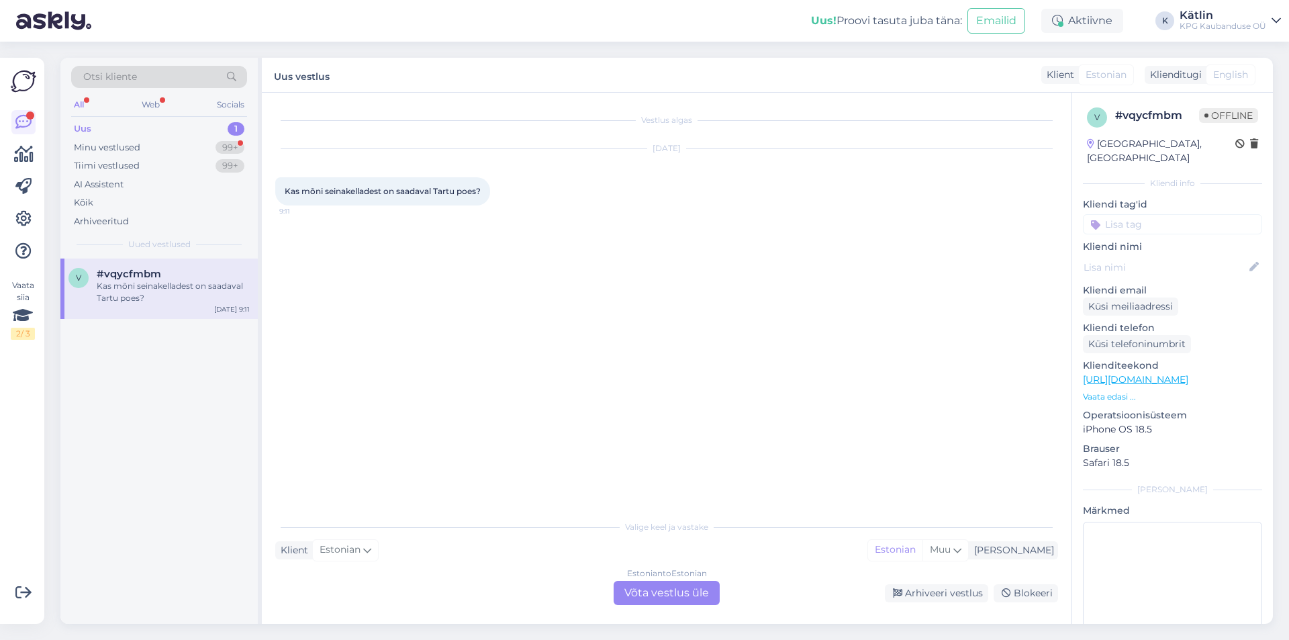 This screenshot has height=640, width=1289. Describe the element at coordinates (895, 550) in the screenshot. I see `div: Estonian` at that location.